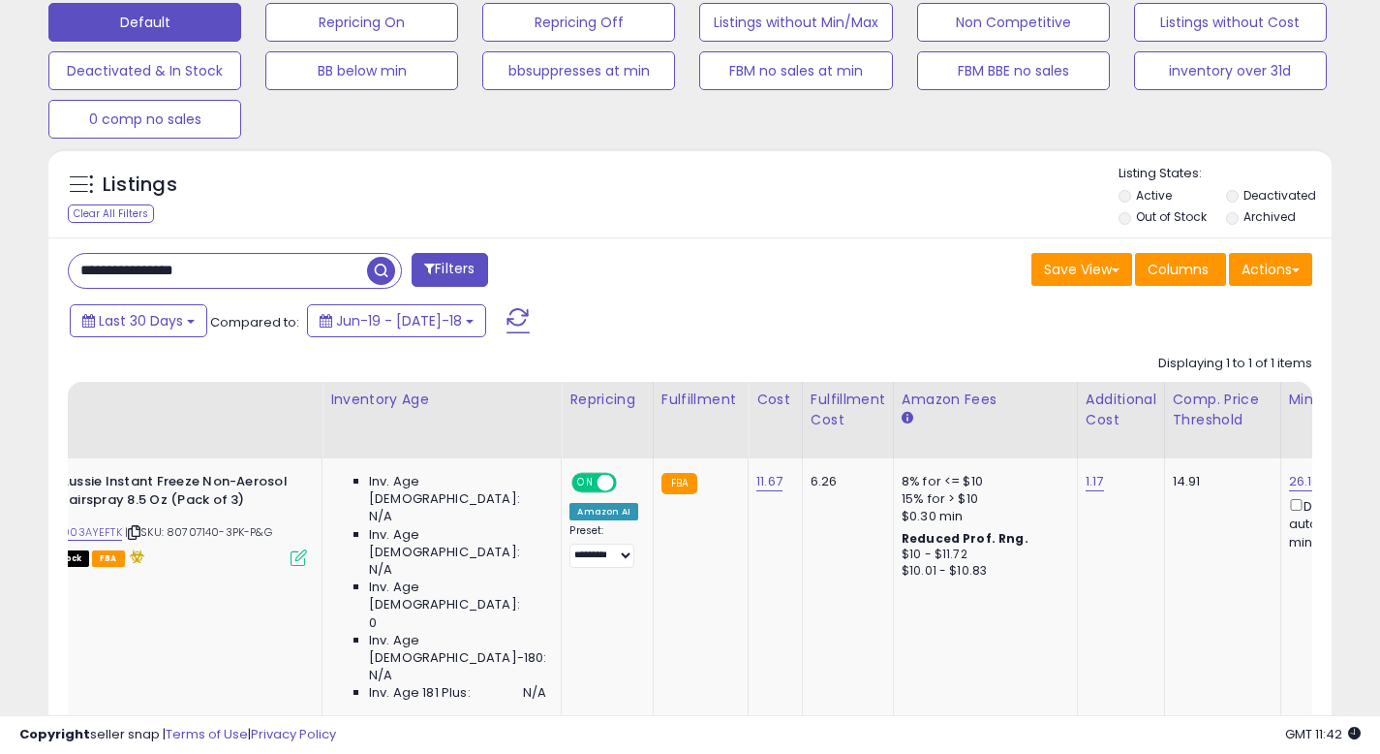 Image resolution: width=1380 pixels, height=754 pixels. I want to click on div: seller snap | |, so click(177, 734).